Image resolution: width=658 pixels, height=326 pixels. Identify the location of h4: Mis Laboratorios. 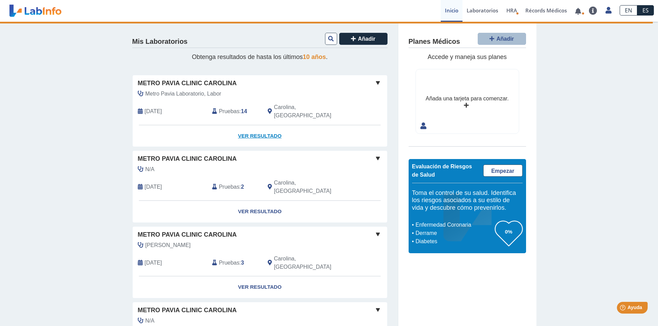
(160, 42).